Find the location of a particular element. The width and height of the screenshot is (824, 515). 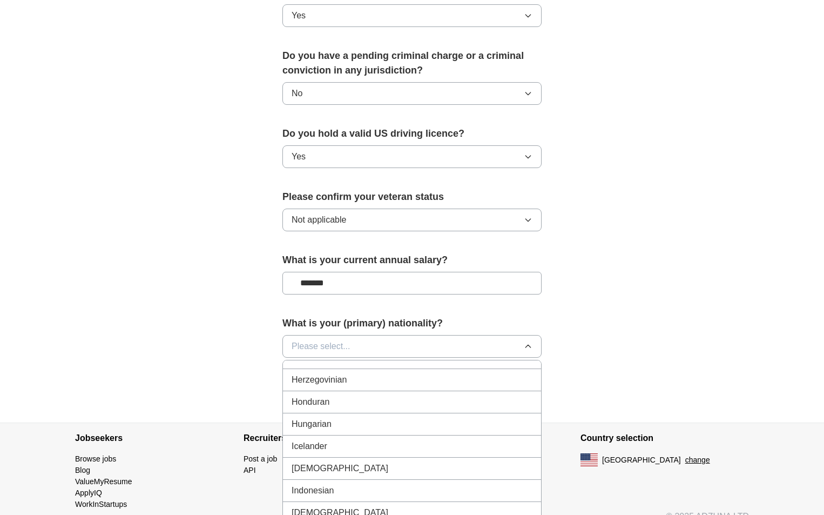

button: No is located at coordinates (412, 93).